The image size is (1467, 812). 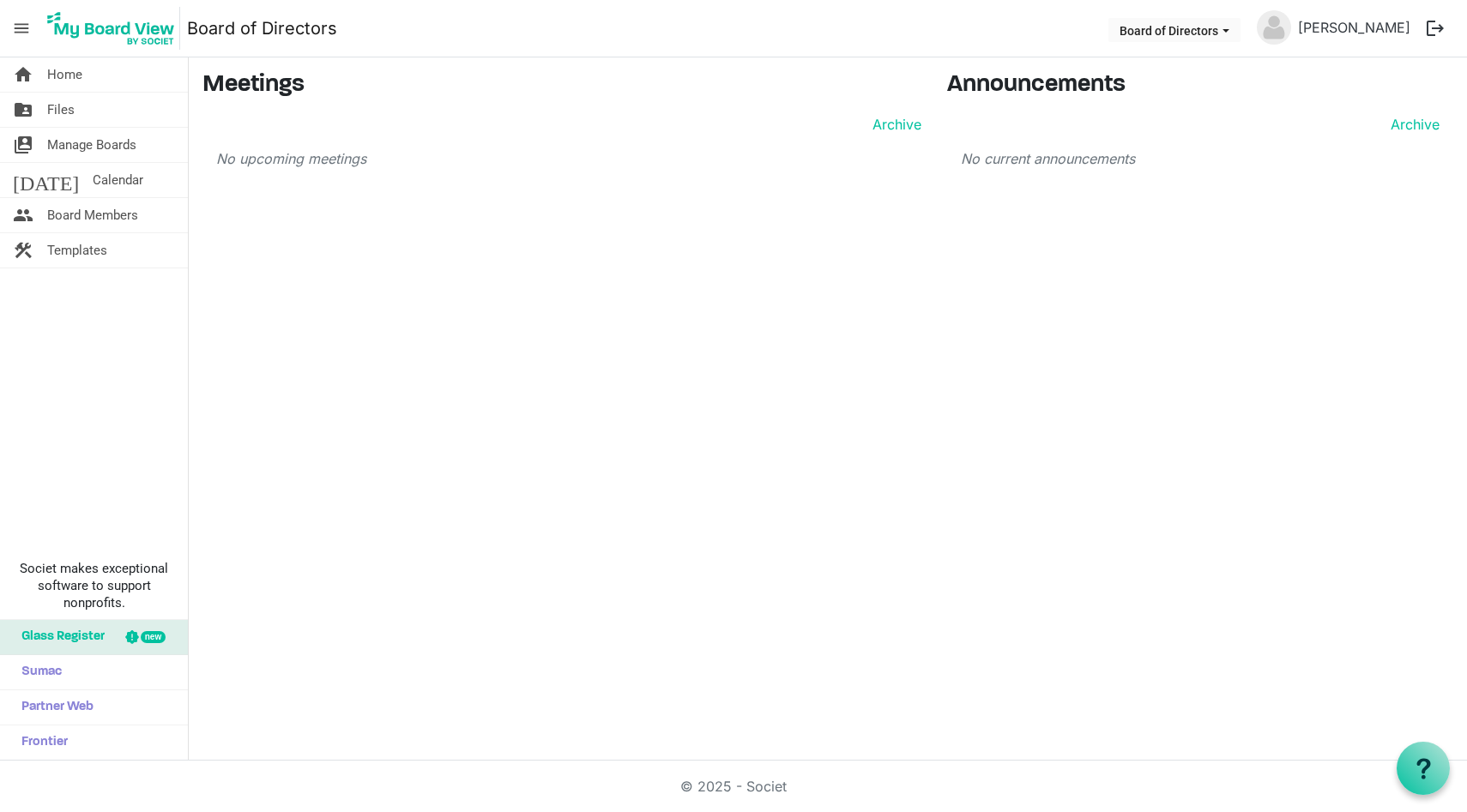 What do you see at coordinates (153, 637) in the screenshot?
I see `div: new` at bounding box center [153, 637].